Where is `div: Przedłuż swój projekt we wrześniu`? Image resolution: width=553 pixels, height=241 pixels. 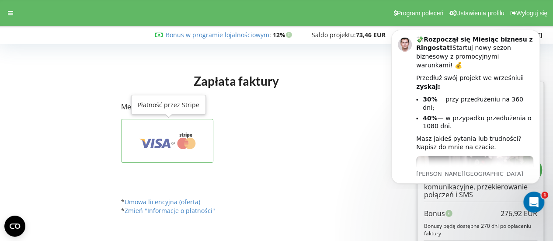 div: Przedłuż swój projekt we wrześniu is located at coordinates (97, 60).